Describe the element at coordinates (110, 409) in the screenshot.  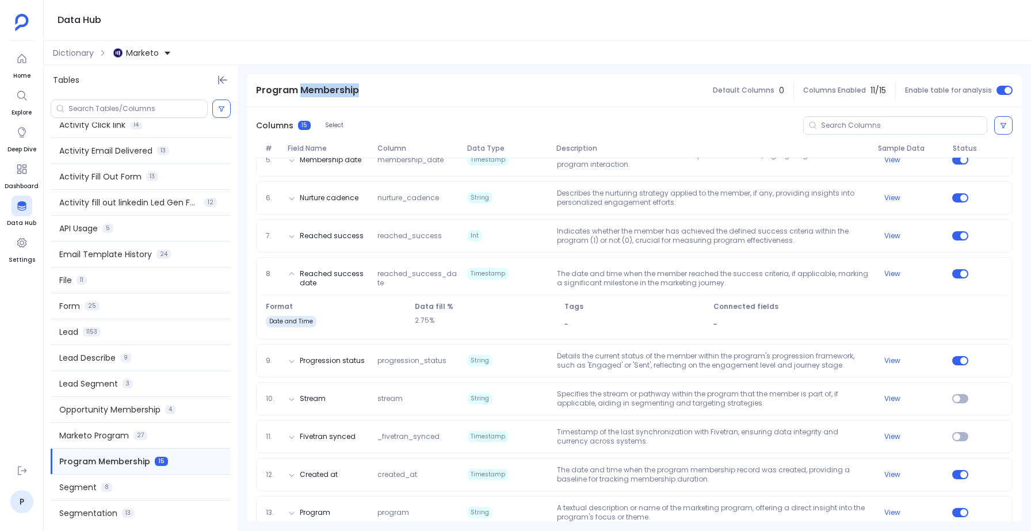
I see `span: Opportunity Membership` at that location.